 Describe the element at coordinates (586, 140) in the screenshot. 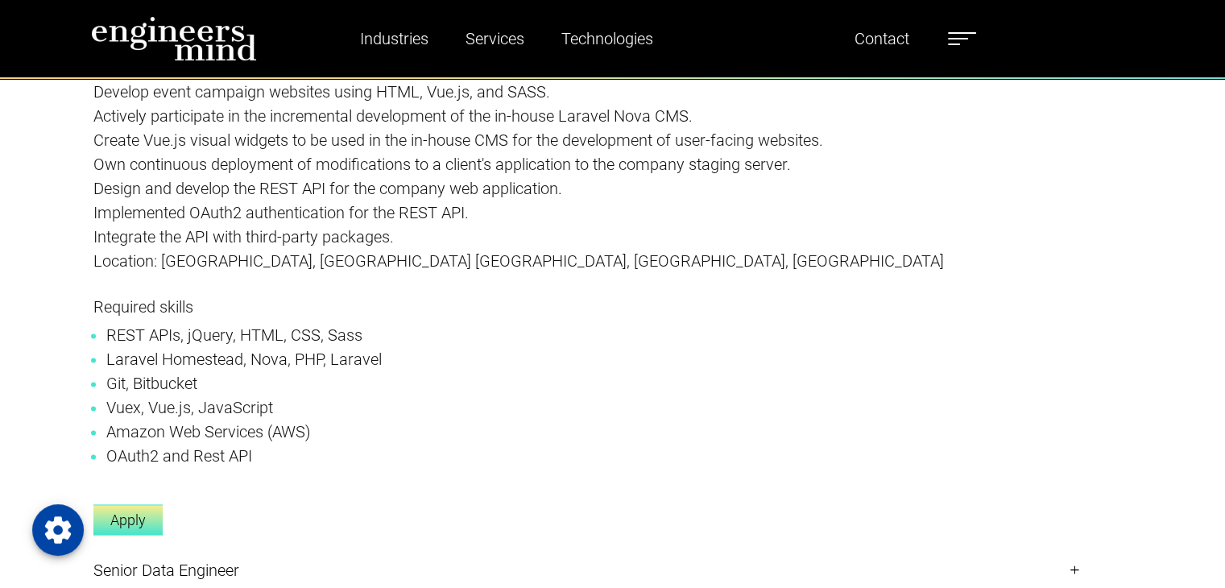

I see `p: Create Vue.js visual widgets to be used in the in-house CMS for the development of user-facing we...` at that location.